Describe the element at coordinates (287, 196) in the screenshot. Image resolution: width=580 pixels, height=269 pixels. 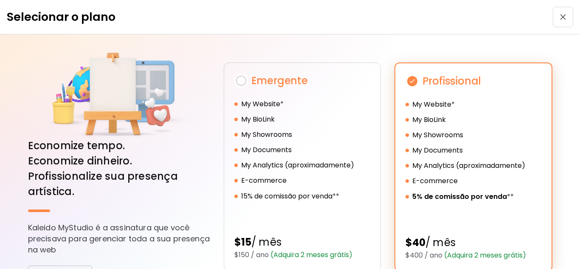
I see `h5: 15% de comissão por venda` at that location.